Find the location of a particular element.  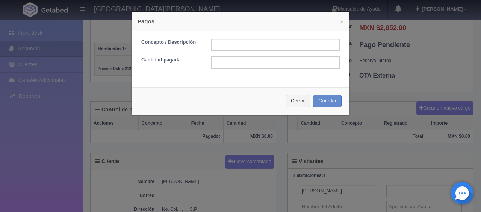

button: Guardar is located at coordinates (327, 101).